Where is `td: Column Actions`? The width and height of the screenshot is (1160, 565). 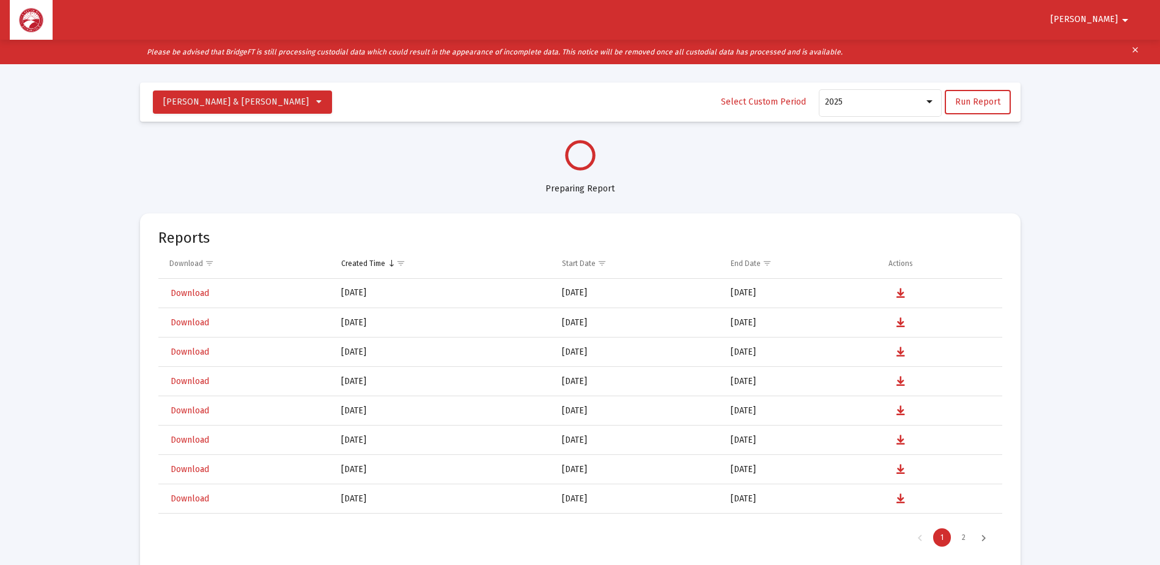
td: Column Actions is located at coordinates (941, 264).